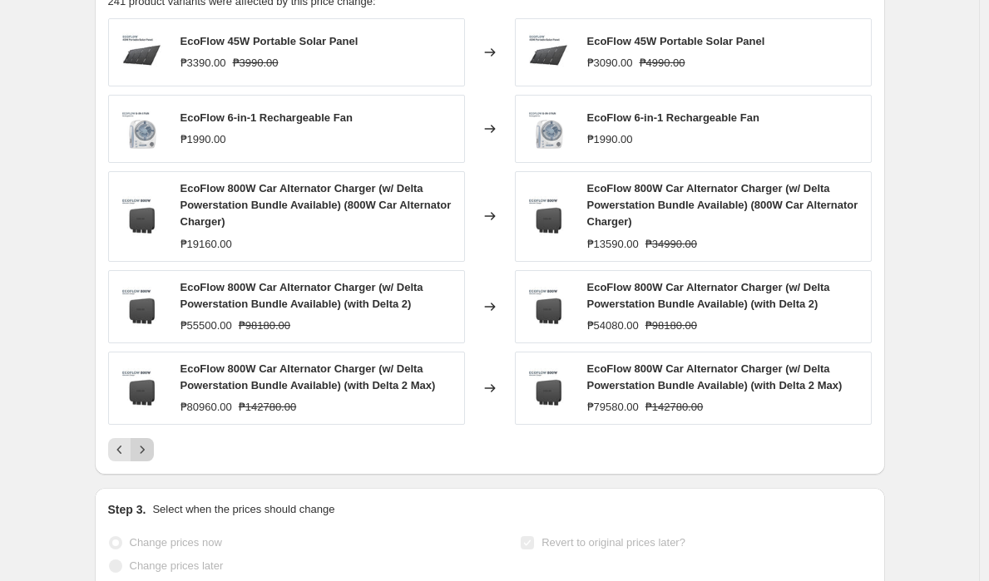 The width and height of the screenshot is (989, 581). What do you see at coordinates (613, 244) in the screenshot?
I see `div: ₱13590.00` at bounding box center [613, 244].